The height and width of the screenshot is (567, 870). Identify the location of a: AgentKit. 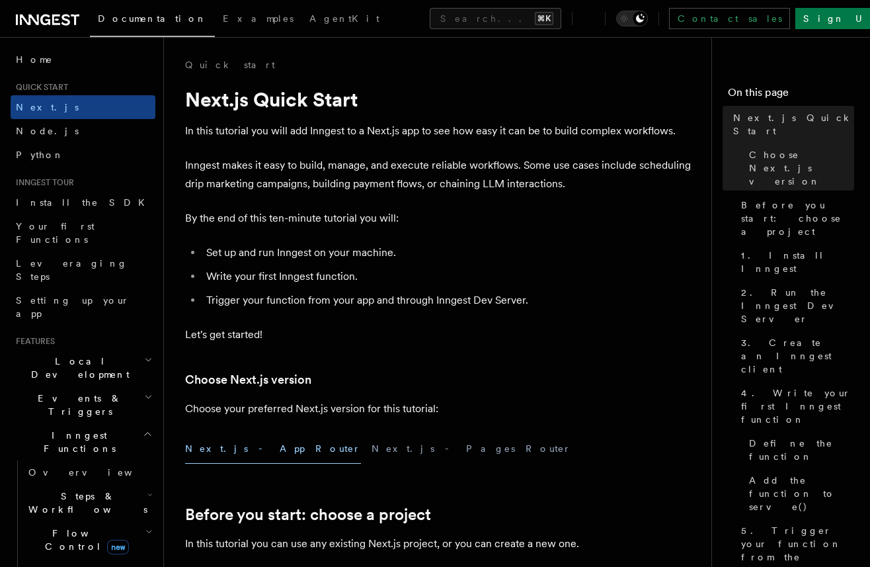
(345, 20).